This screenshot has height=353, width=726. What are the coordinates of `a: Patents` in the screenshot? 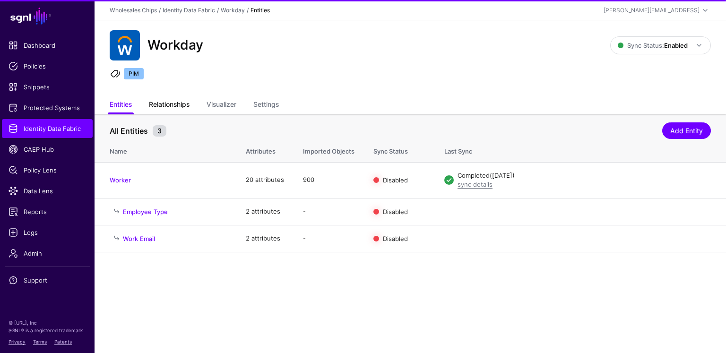 It's located at (63, 342).